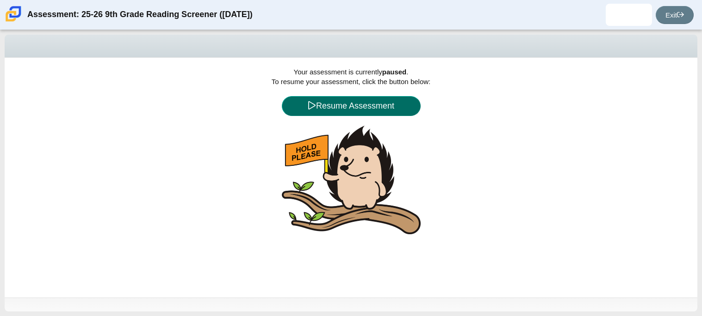 The image size is (702, 316). I want to click on img: eduardo.reyesmarti.dXKD1J, so click(629, 15).